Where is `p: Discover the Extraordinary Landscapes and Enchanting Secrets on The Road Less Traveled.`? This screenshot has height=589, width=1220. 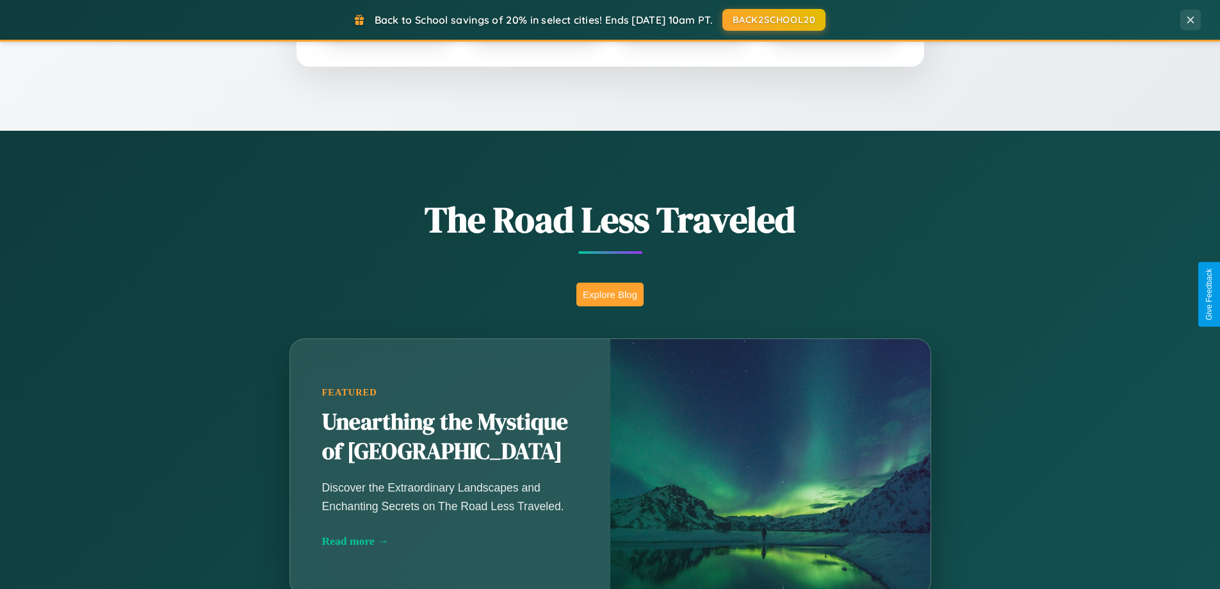 p: Discover the Extraordinary Landscapes and Enchanting Secrets on The Road Less Traveled. is located at coordinates (450, 496).